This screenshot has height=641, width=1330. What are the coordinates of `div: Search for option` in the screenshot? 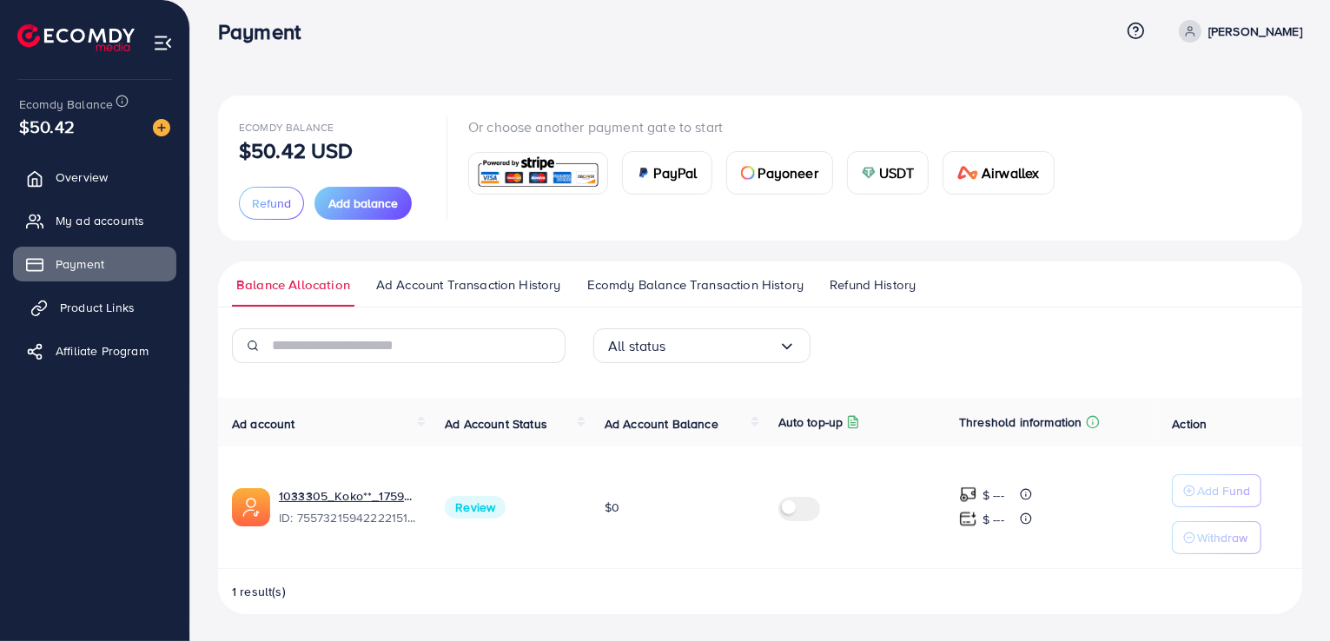 It's located at (702, 346).